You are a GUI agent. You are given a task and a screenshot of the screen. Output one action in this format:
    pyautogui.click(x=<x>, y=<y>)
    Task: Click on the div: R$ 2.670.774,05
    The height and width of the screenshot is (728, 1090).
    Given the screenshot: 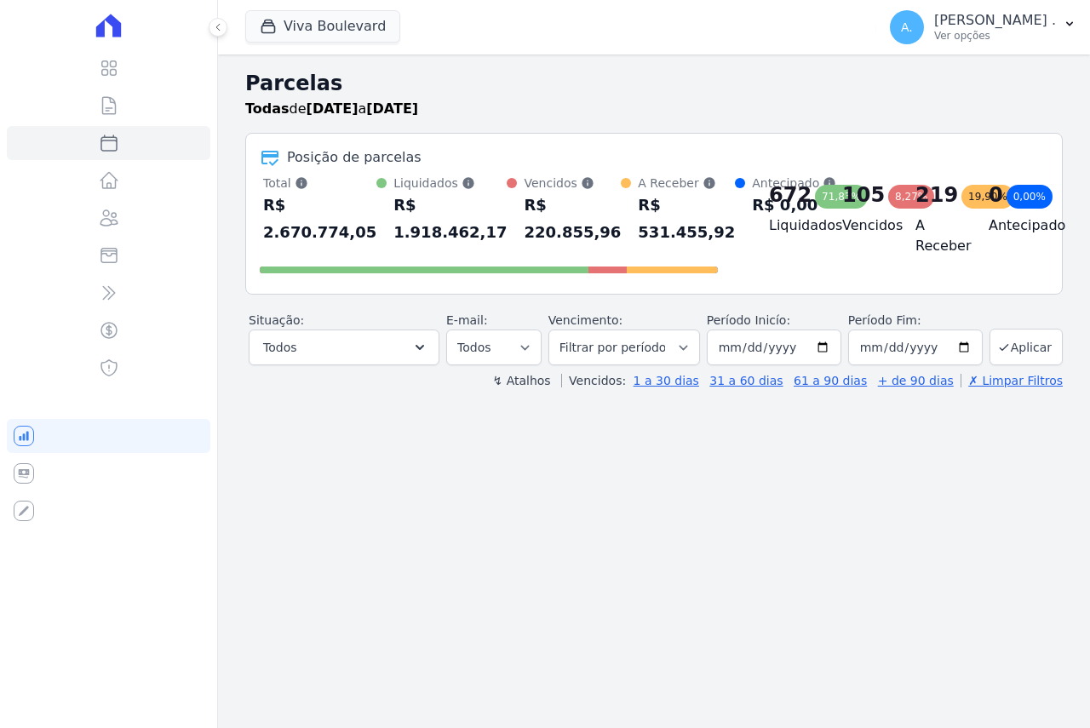 What is the action you would take?
    pyautogui.click(x=319, y=219)
    